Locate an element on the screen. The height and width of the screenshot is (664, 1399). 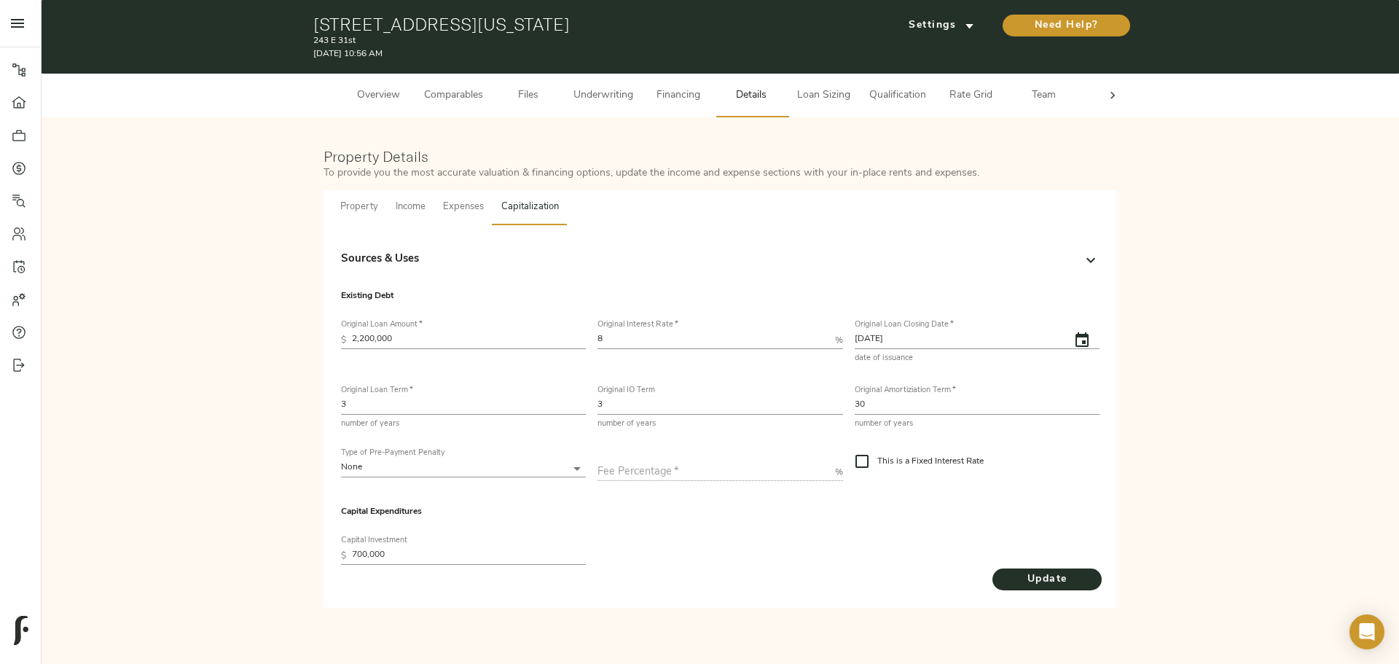
span: Underwriting is located at coordinates (603, 95).